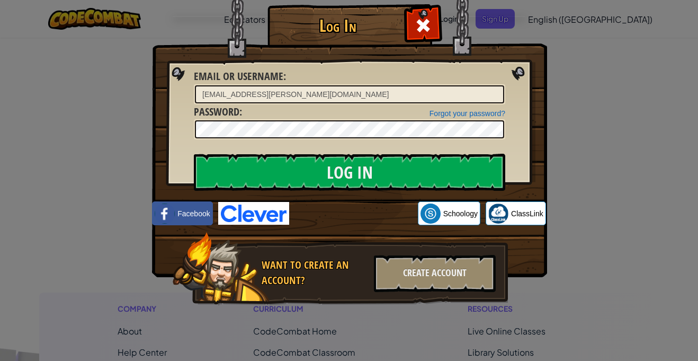 This screenshot has width=698, height=361. What do you see at coordinates (498, 213) in the screenshot?
I see `img: classlink-logo-small.png` at bounding box center [498, 213].